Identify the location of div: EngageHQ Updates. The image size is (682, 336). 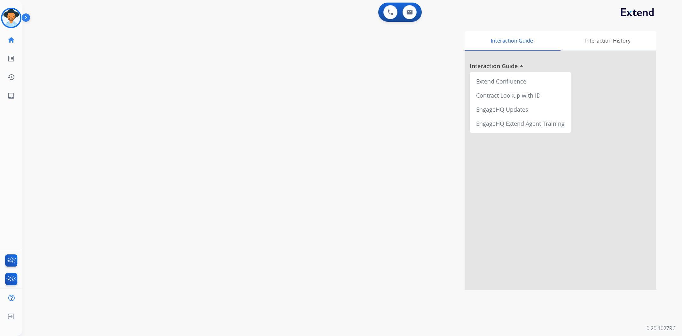
(521, 109).